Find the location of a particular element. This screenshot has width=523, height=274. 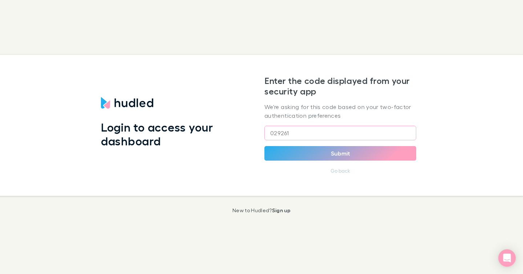

img: Hudled's Logo is located at coordinates (127, 103).